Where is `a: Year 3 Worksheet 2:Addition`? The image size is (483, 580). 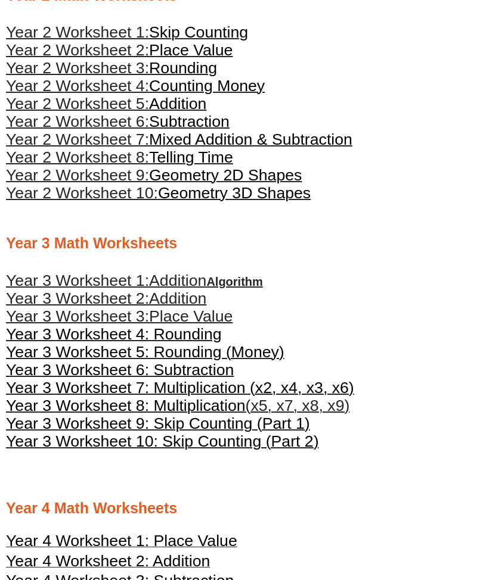
a: Year 3 Worksheet 2:Addition is located at coordinates (106, 300).